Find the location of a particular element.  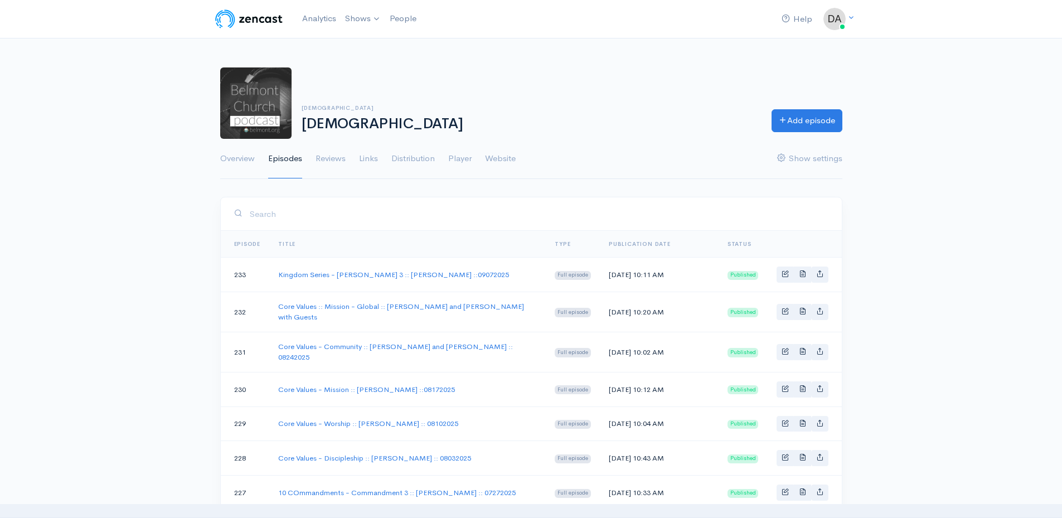

a: Episode is located at coordinates (248, 244).